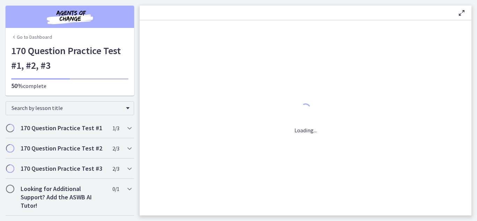 The height and width of the screenshot is (221, 477). I want to click on div: Search by lesson title, so click(70, 108).